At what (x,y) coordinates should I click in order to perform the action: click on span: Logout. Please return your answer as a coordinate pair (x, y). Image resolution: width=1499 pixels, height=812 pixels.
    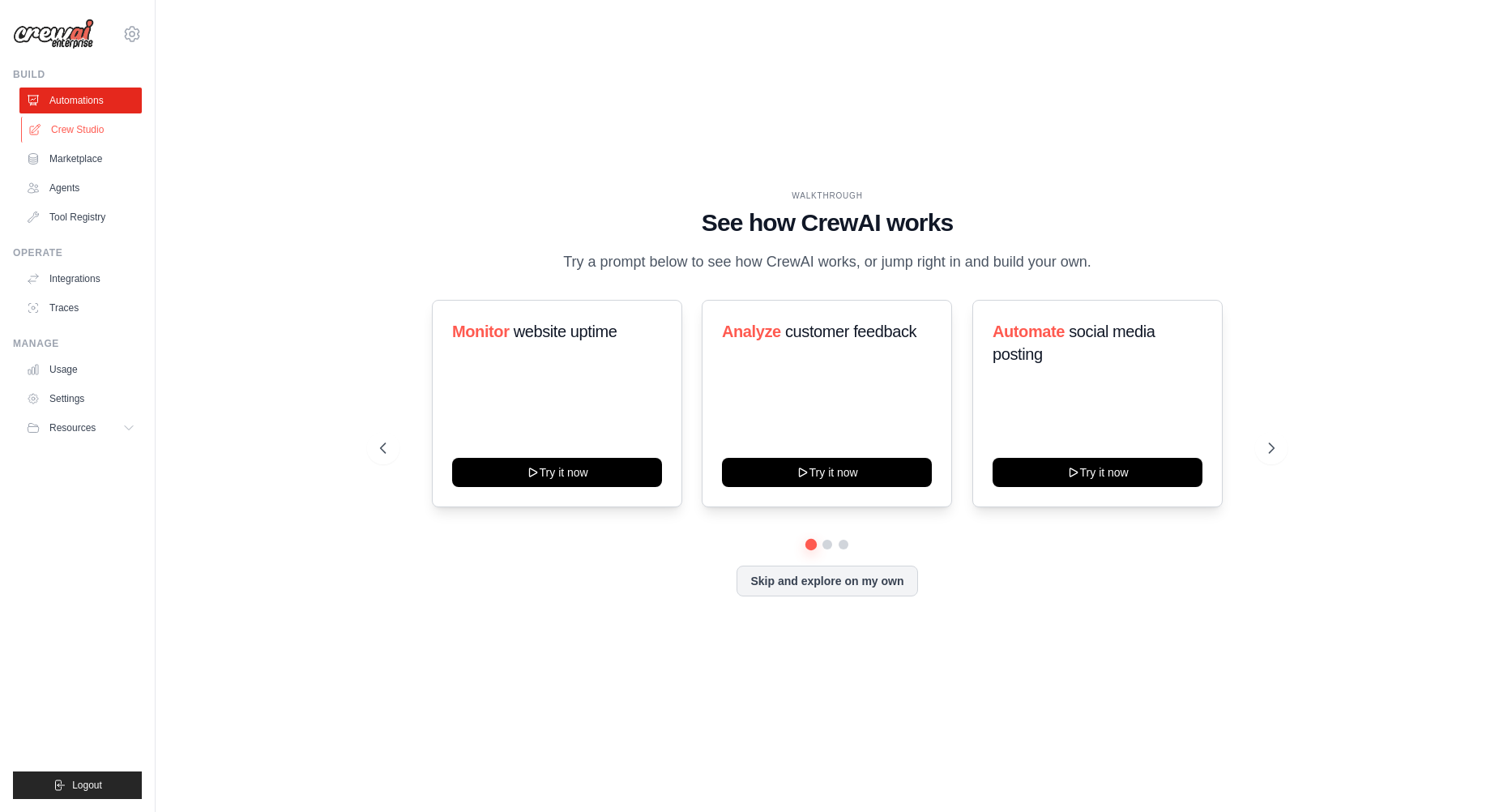
    Looking at the image, I should click on (87, 785).